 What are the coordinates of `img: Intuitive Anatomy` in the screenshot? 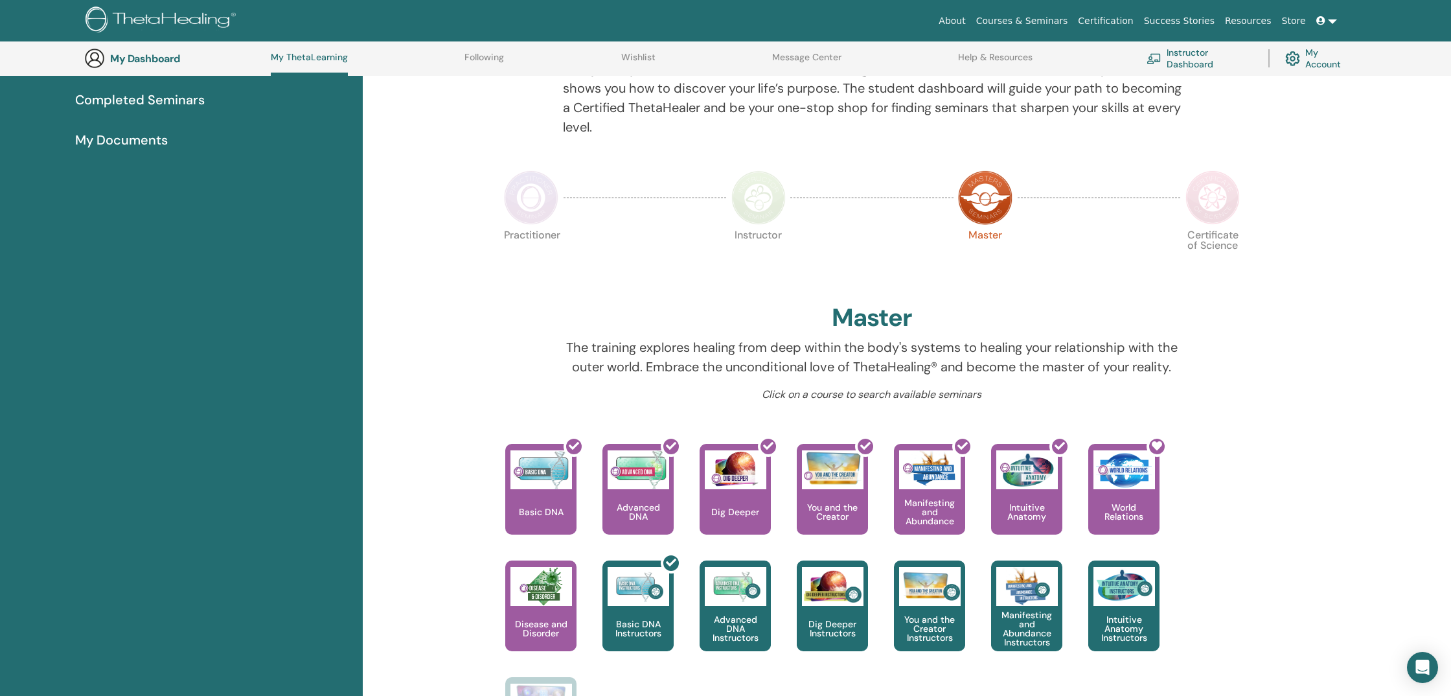 It's located at (1027, 470).